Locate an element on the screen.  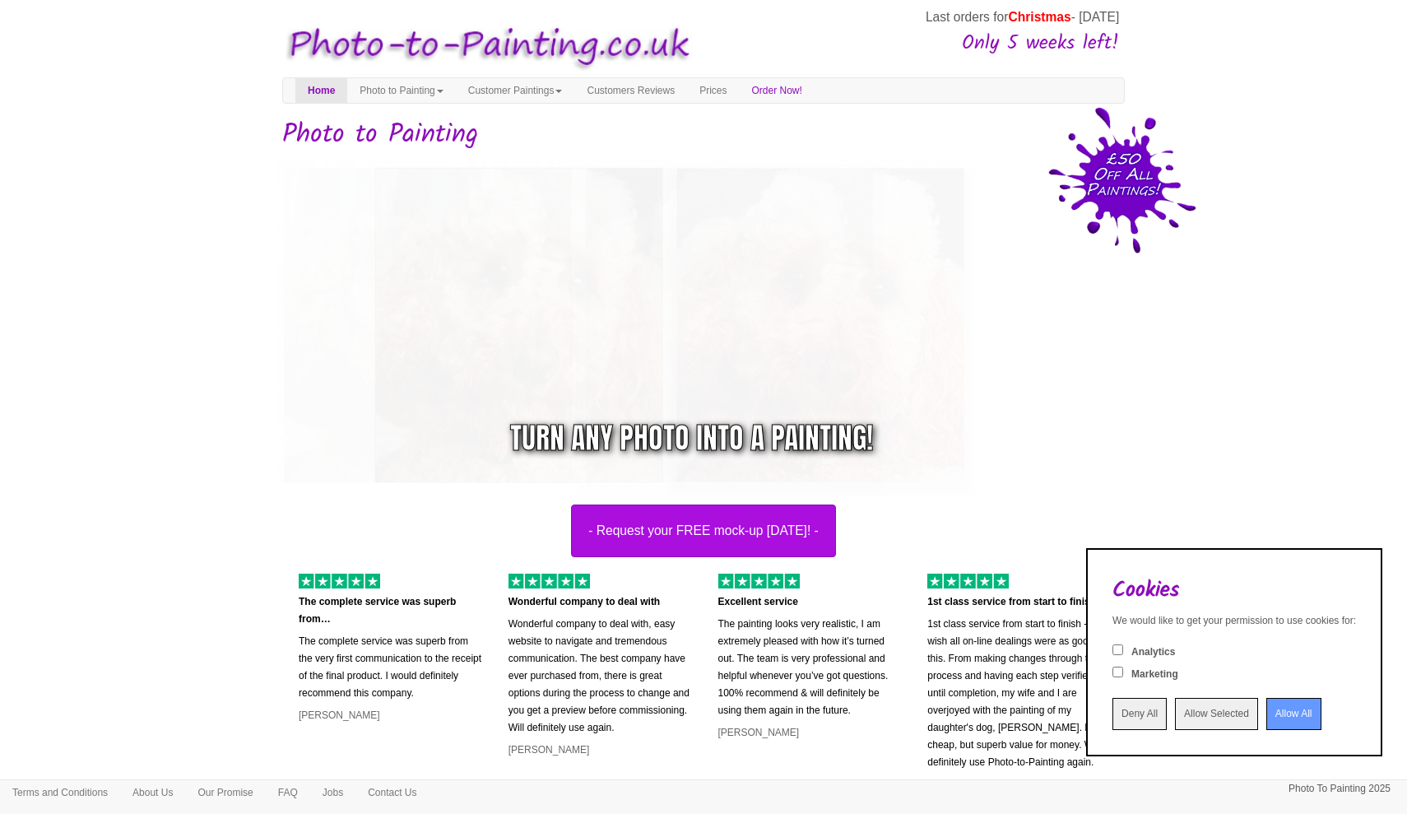
a: Home is located at coordinates (321, 90).